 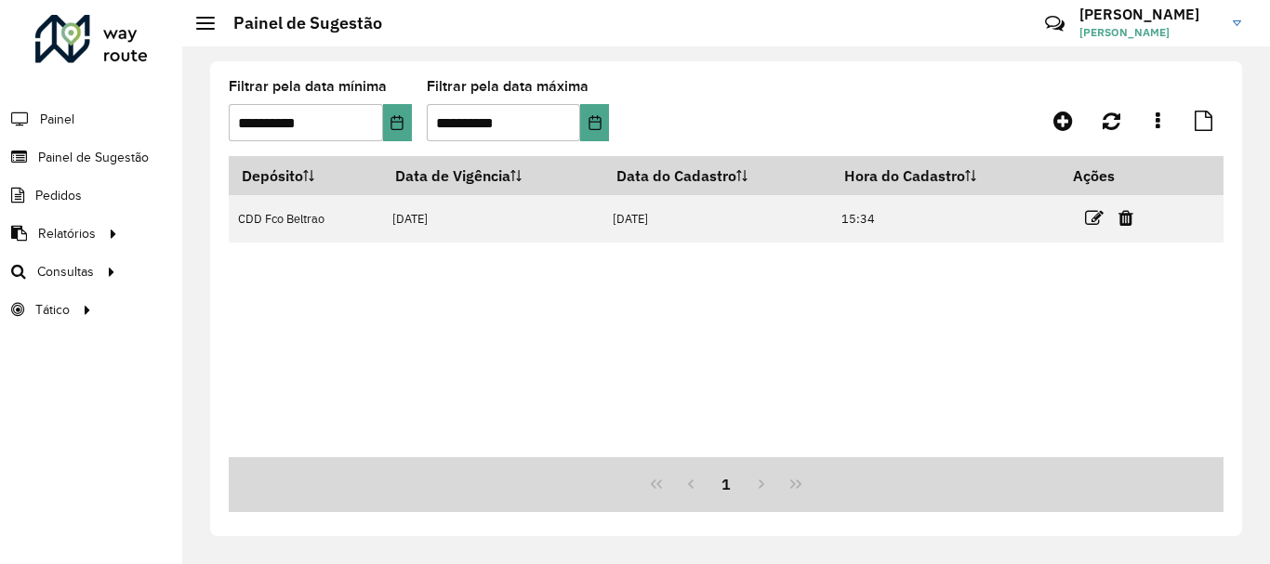 I want to click on a: Excluir, so click(x=1126, y=218).